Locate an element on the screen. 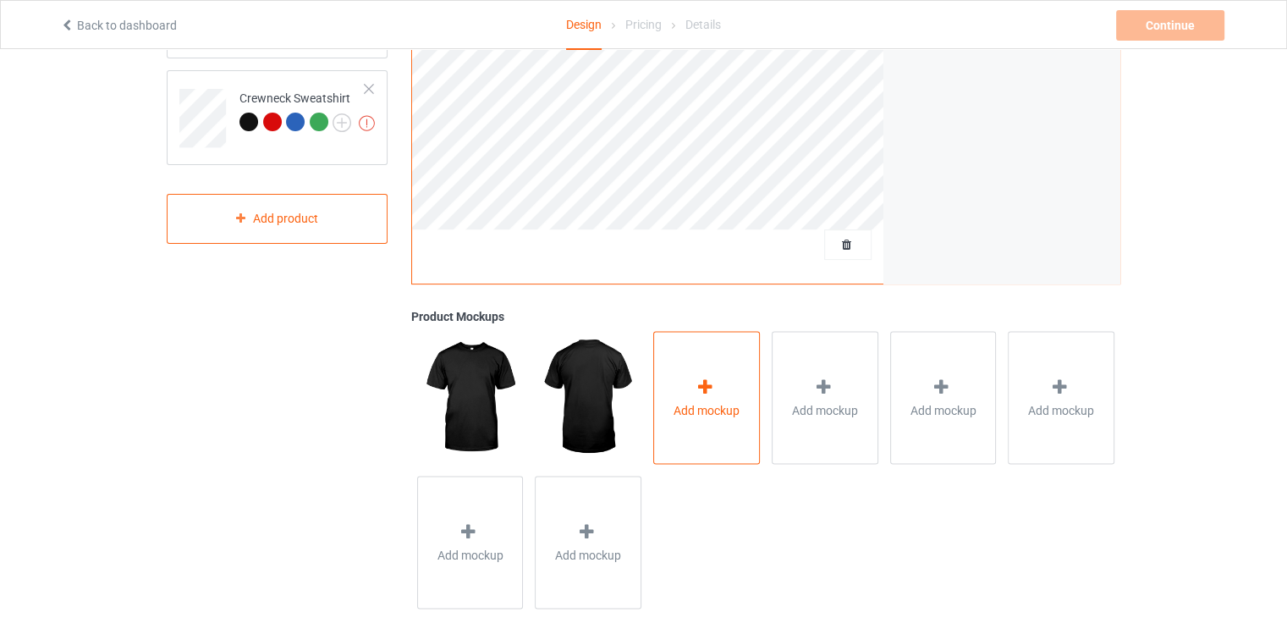 This screenshot has height=618, width=1287. div: Design is located at coordinates (584, 25).